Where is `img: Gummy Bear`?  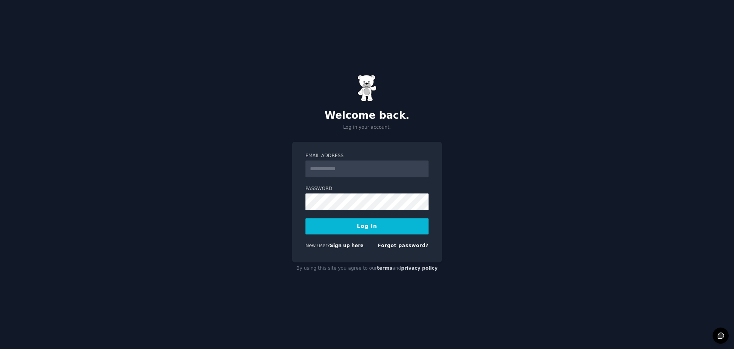
img: Gummy Bear is located at coordinates (367, 88).